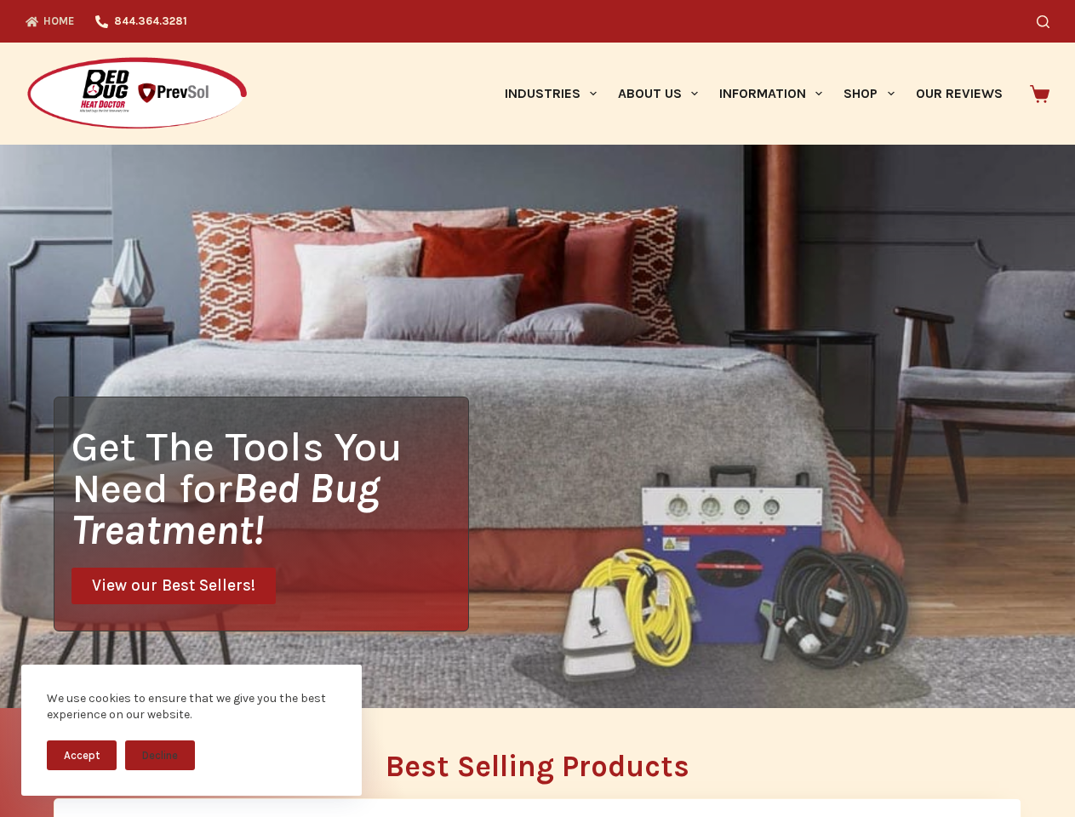 This screenshot has height=817, width=1075. I want to click on img: Prevsol/Bed Bug Heat Doctor, so click(137, 94).